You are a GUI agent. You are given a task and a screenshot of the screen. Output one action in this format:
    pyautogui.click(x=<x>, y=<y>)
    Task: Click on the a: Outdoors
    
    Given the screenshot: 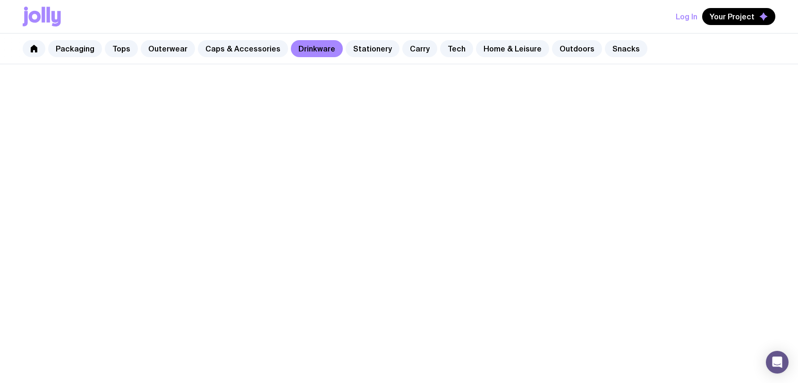 What is the action you would take?
    pyautogui.click(x=577, y=49)
    